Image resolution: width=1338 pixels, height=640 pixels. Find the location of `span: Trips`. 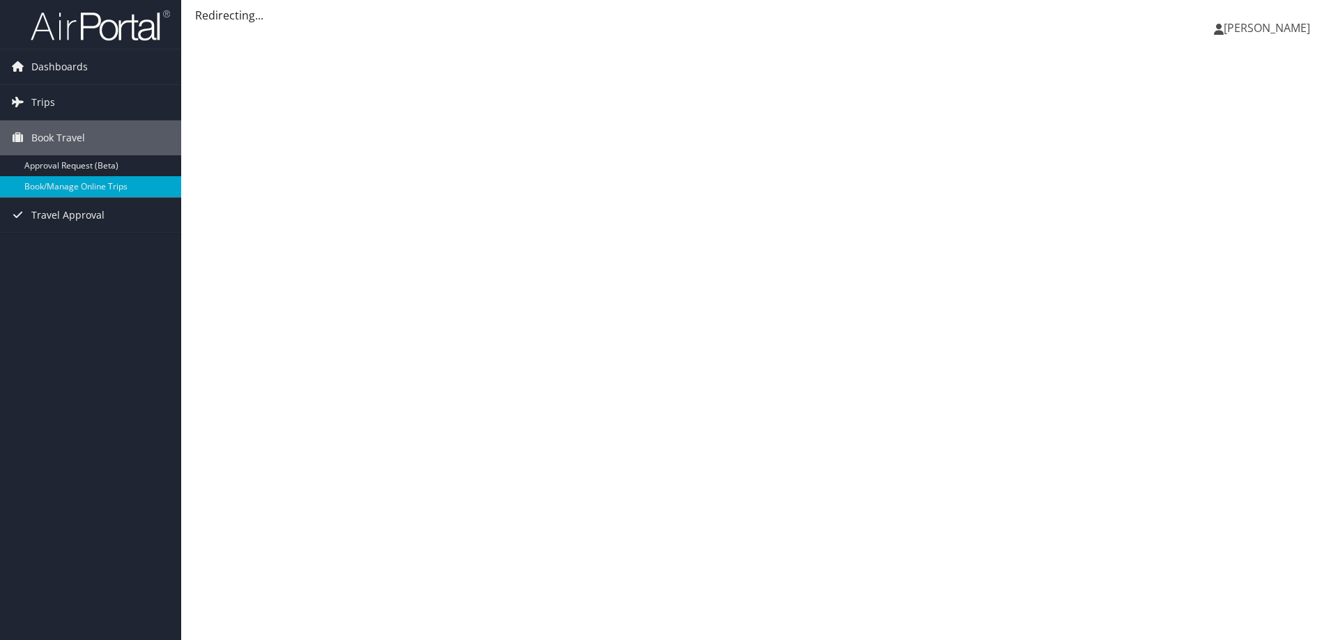

span: Trips is located at coordinates (43, 102).